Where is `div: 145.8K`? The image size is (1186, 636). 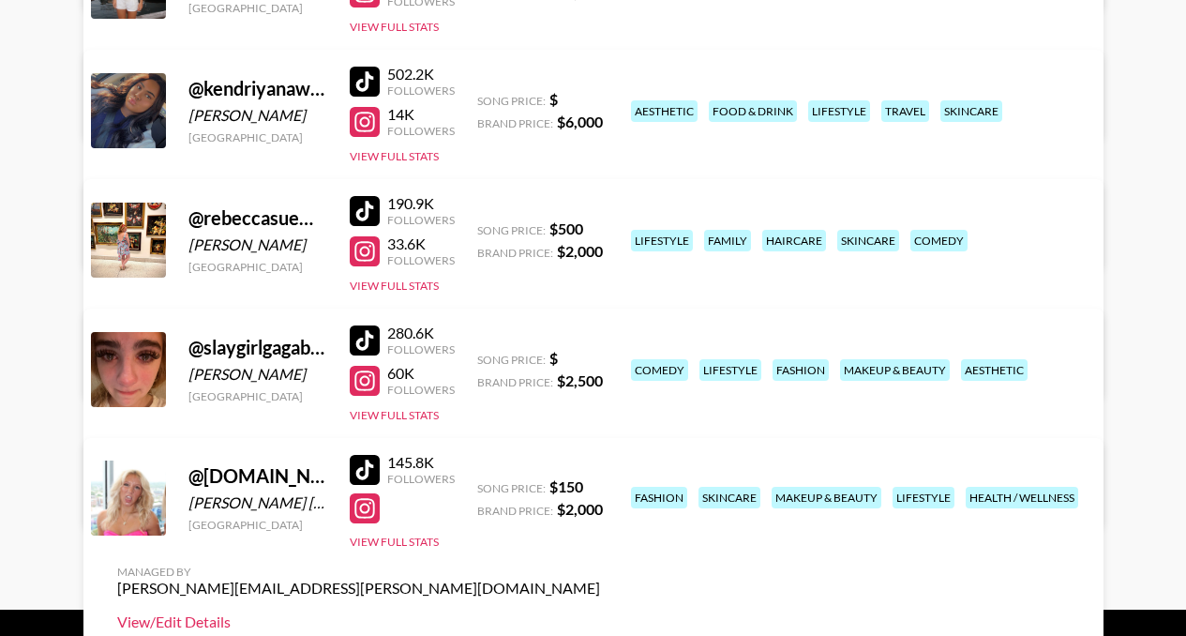 div: 145.8K is located at coordinates (421, 462).